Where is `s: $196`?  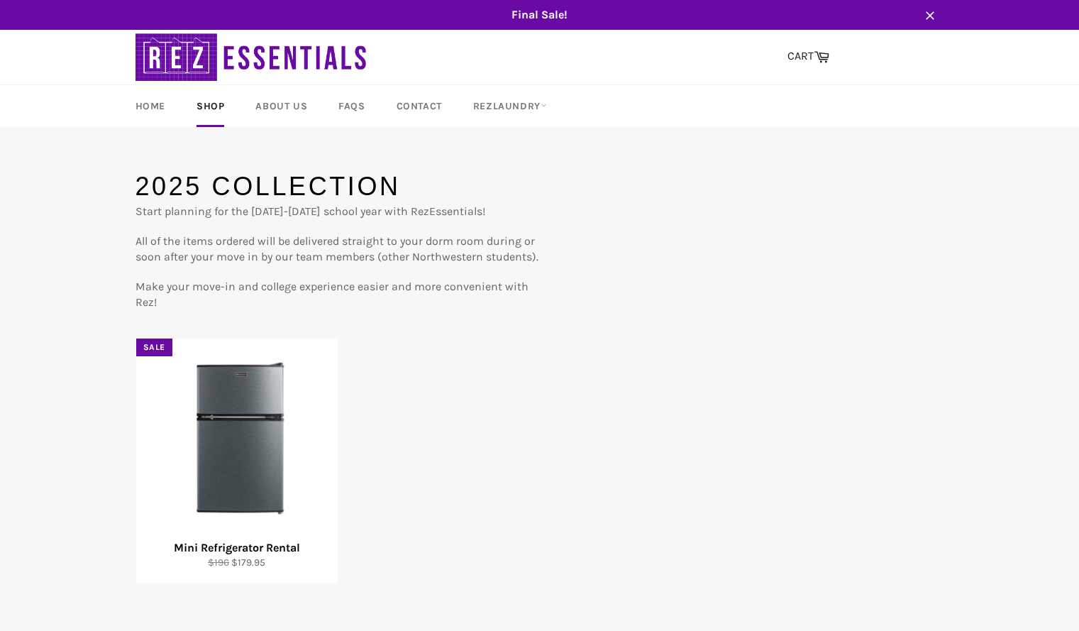 s: $196 is located at coordinates (219, 562).